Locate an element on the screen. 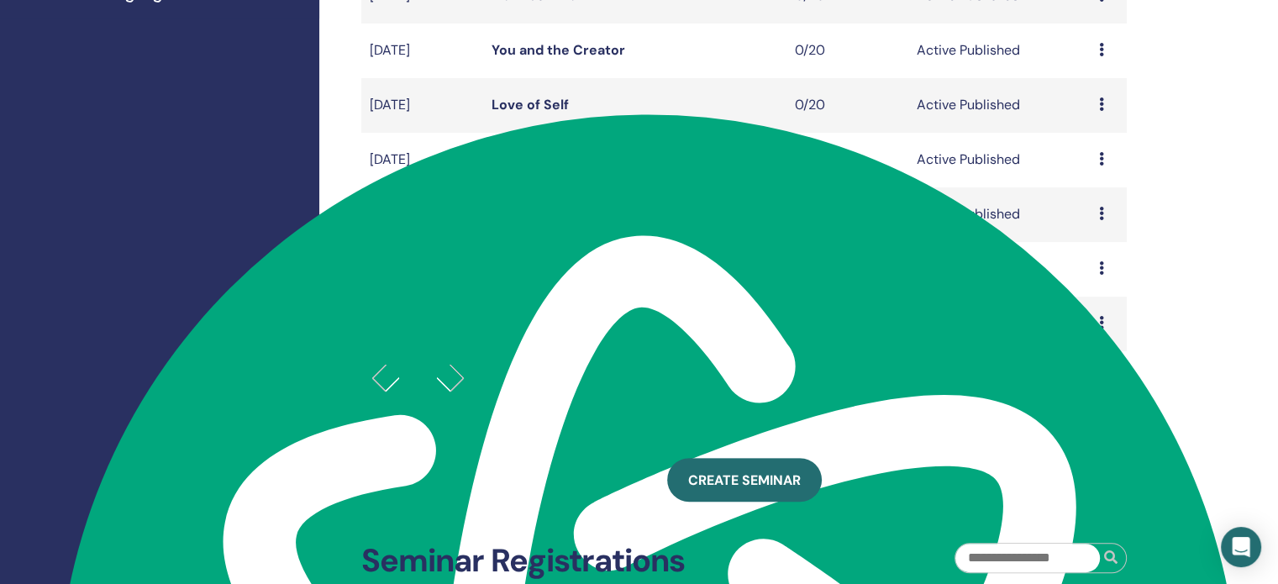 This screenshot has height=584, width=1278. a: You and the Creator is located at coordinates (558, 50).